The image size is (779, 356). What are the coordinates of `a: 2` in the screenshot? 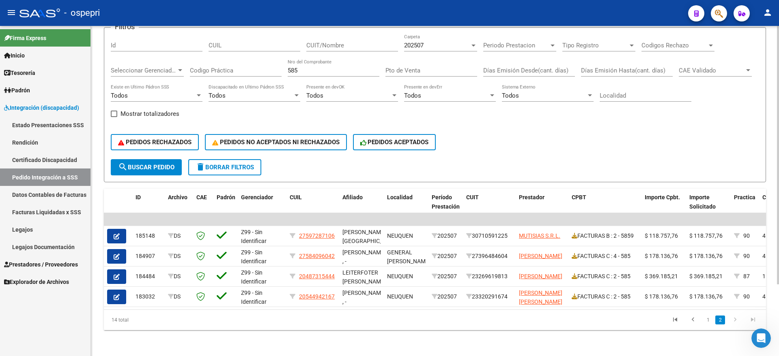 It's located at (720, 320).